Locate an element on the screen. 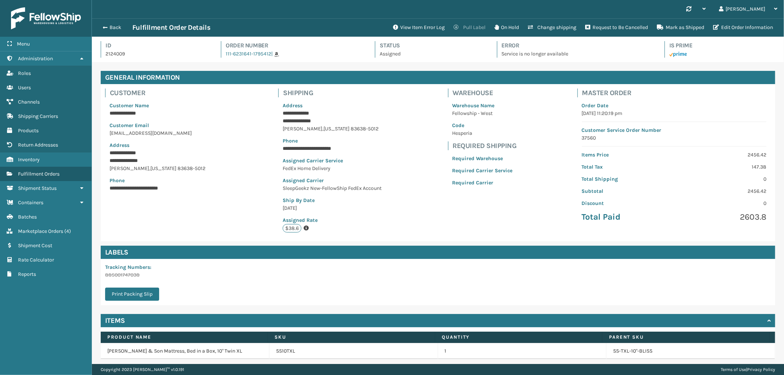 This screenshot has height=375, width=784. h3: Fulfillment Order Details is located at coordinates (171, 28).